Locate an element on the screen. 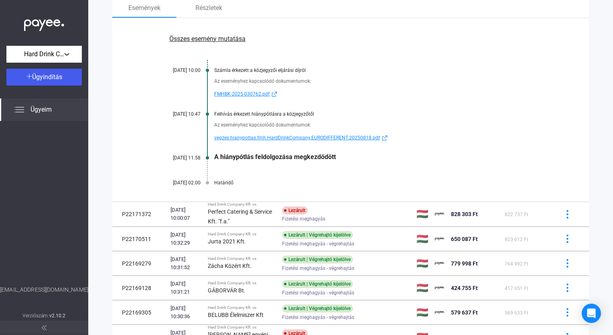 This screenshot has height=335, width=613. div: Számla érkezett a közjegyzői eljárási díjról is located at coordinates (381, 70).